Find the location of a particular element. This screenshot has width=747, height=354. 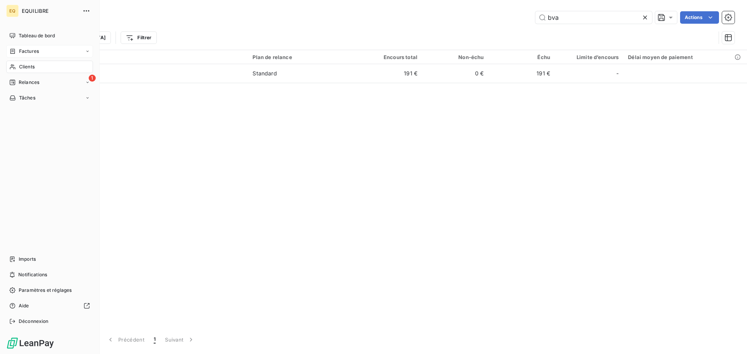

input: Rechercher is located at coordinates (594, 18).